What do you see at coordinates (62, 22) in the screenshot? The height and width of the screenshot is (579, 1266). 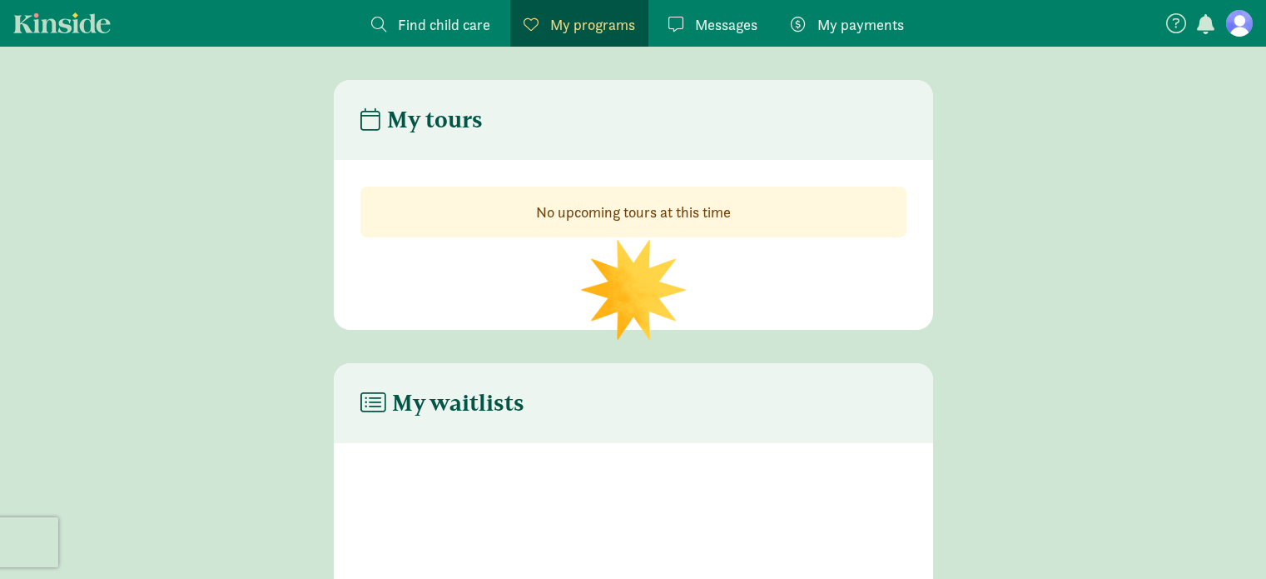 I see `a: Kinside` at bounding box center [62, 22].